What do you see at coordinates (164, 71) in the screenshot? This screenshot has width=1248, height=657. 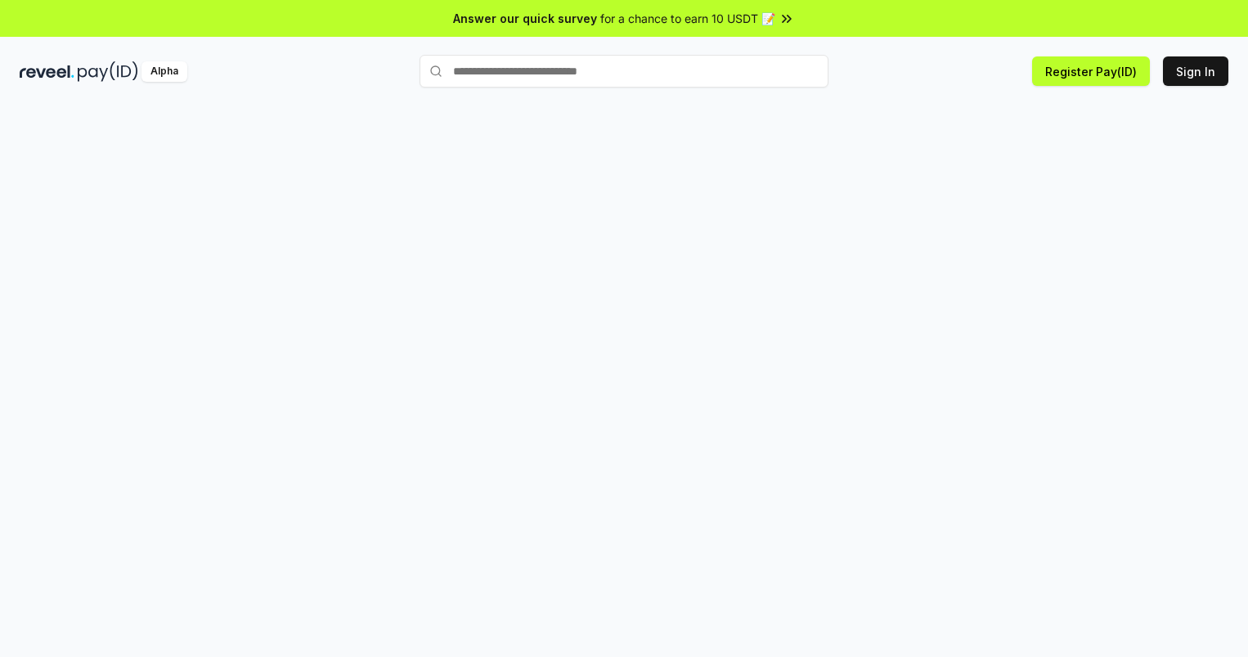 I see `div: Alpha` at bounding box center [164, 71].